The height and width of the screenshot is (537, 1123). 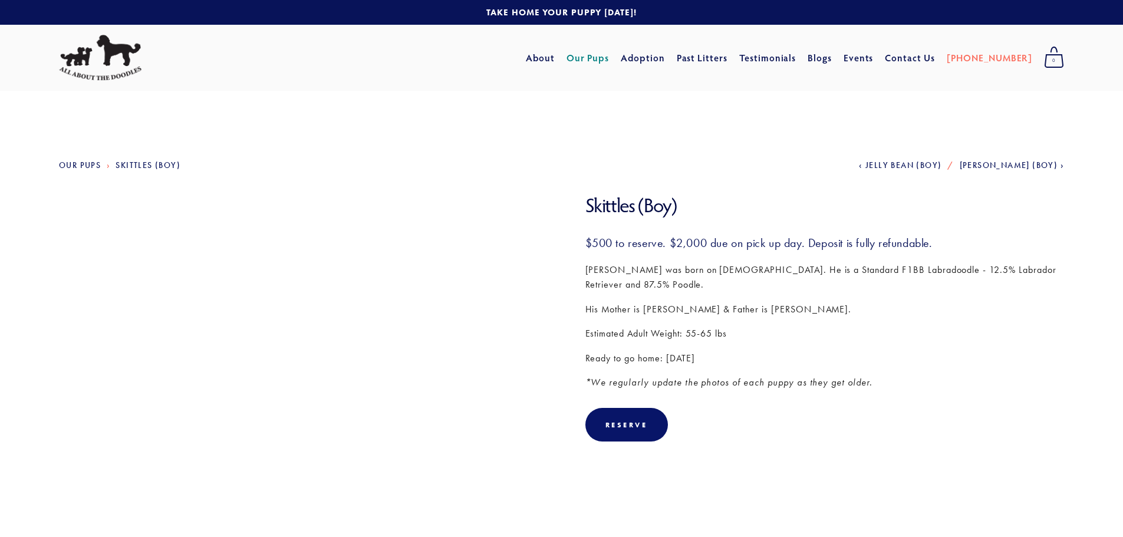 I want to click on em: *We regularly update the photos of each puppy as they get older., so click(x=728, y=382).